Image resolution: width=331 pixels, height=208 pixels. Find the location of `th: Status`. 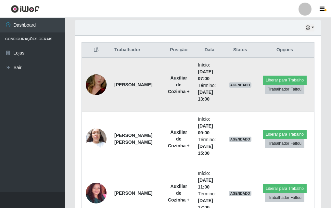

th: Status is located at coordinates (240, 50).